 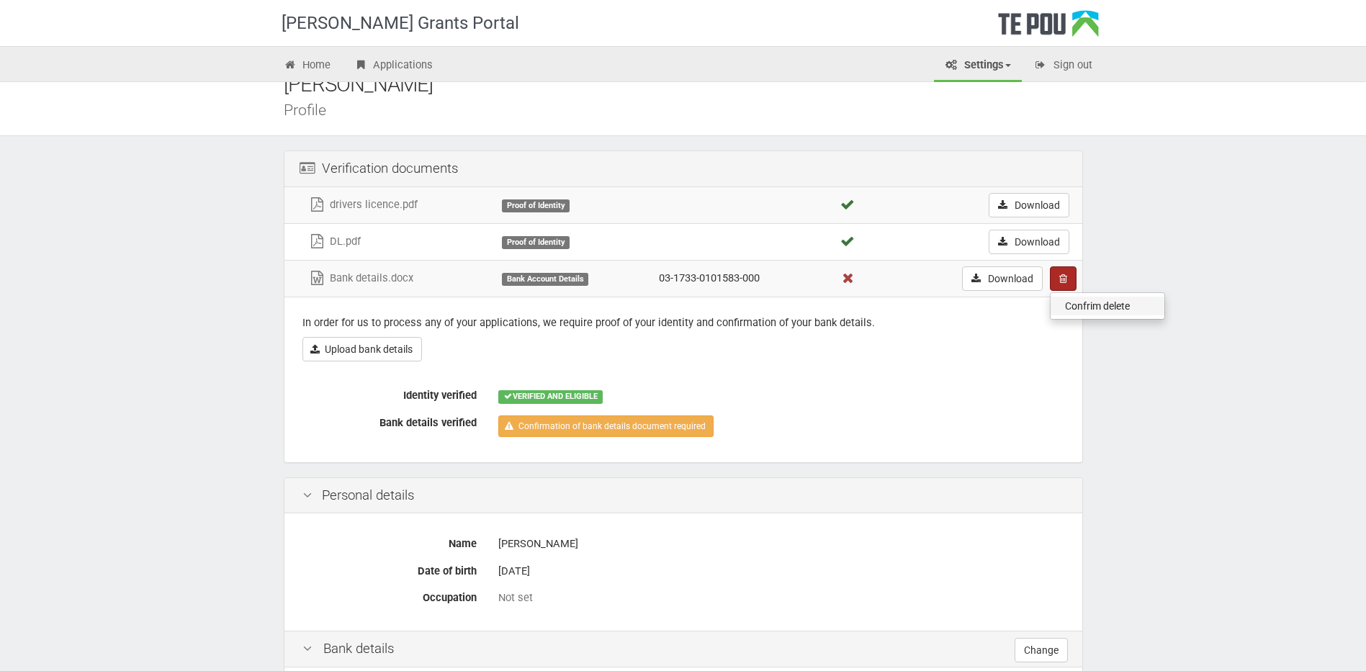 I want to click on label: Occupation, so click(x=389, y=595).